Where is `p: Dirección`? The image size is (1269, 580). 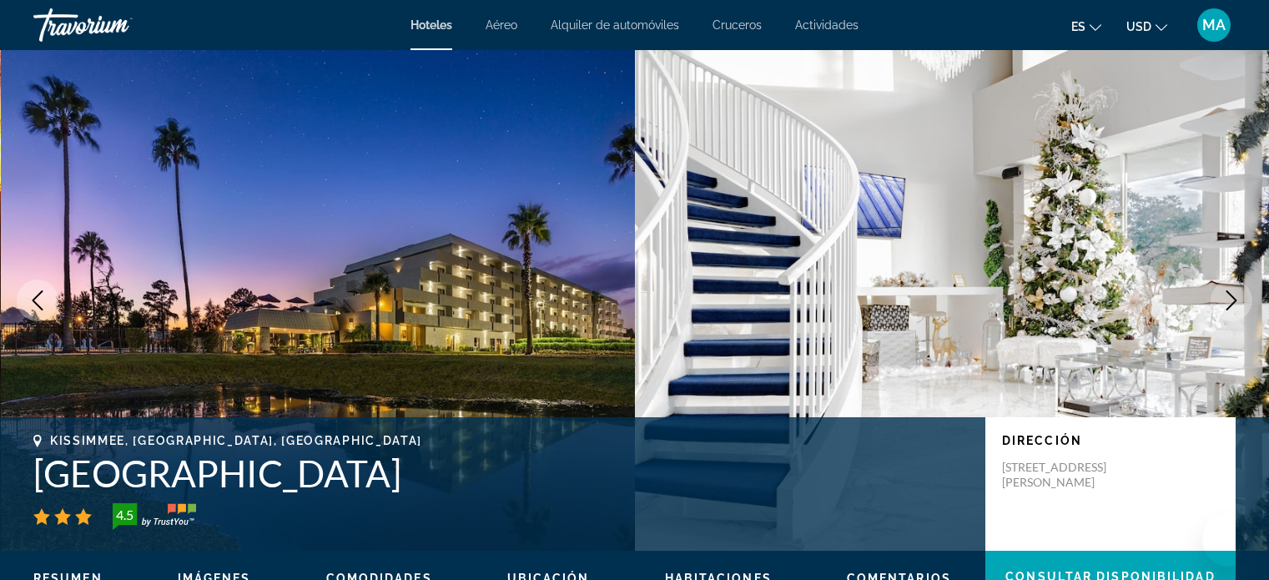
p: Dirección is located at coordinates (1111, 441).